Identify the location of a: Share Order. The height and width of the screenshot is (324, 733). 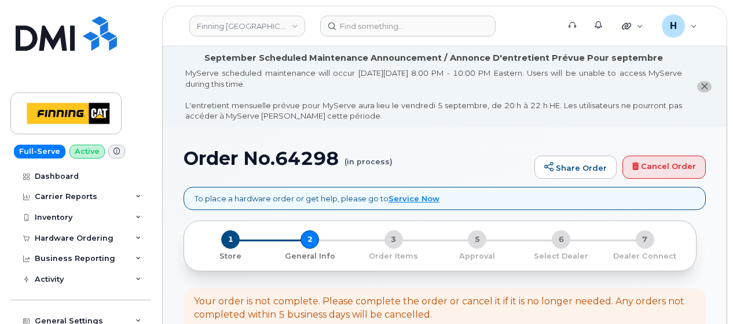
(576, 167).